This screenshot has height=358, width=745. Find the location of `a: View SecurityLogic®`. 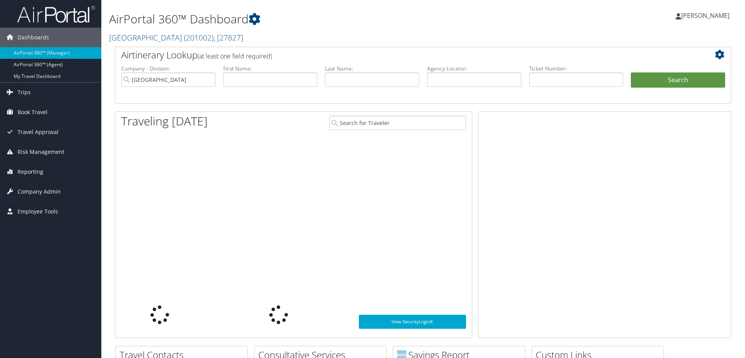

a: View SecurityLogic® is located at coordinates (412, 322).